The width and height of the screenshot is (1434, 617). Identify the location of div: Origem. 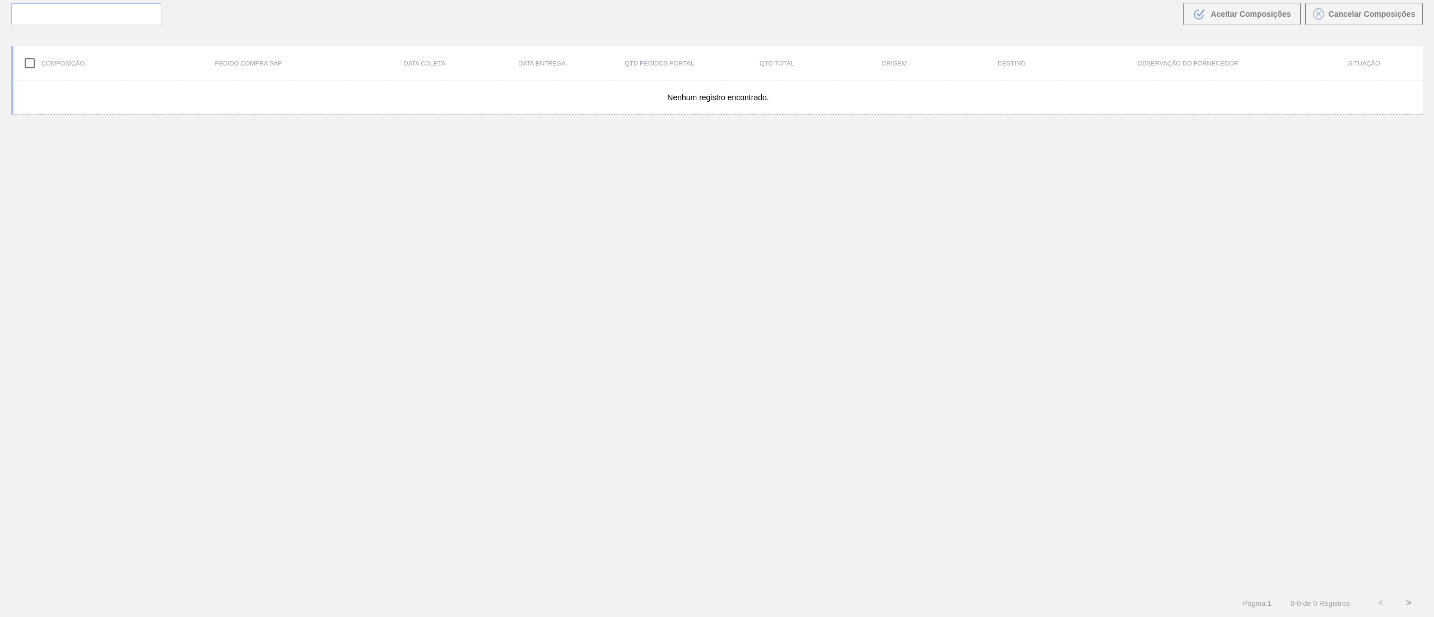
(895, 63).